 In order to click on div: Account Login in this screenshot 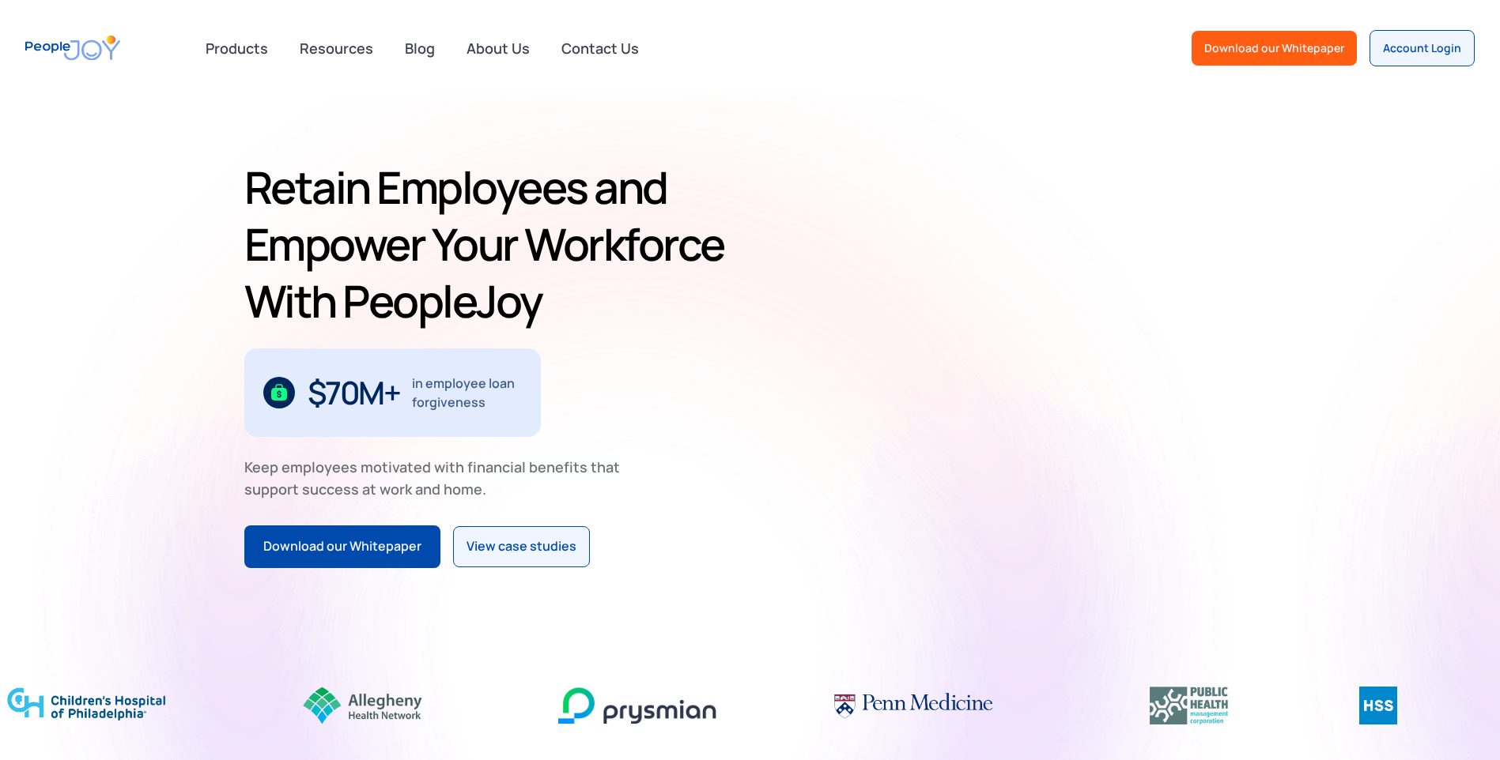, I will do `click(1421, 48)`.